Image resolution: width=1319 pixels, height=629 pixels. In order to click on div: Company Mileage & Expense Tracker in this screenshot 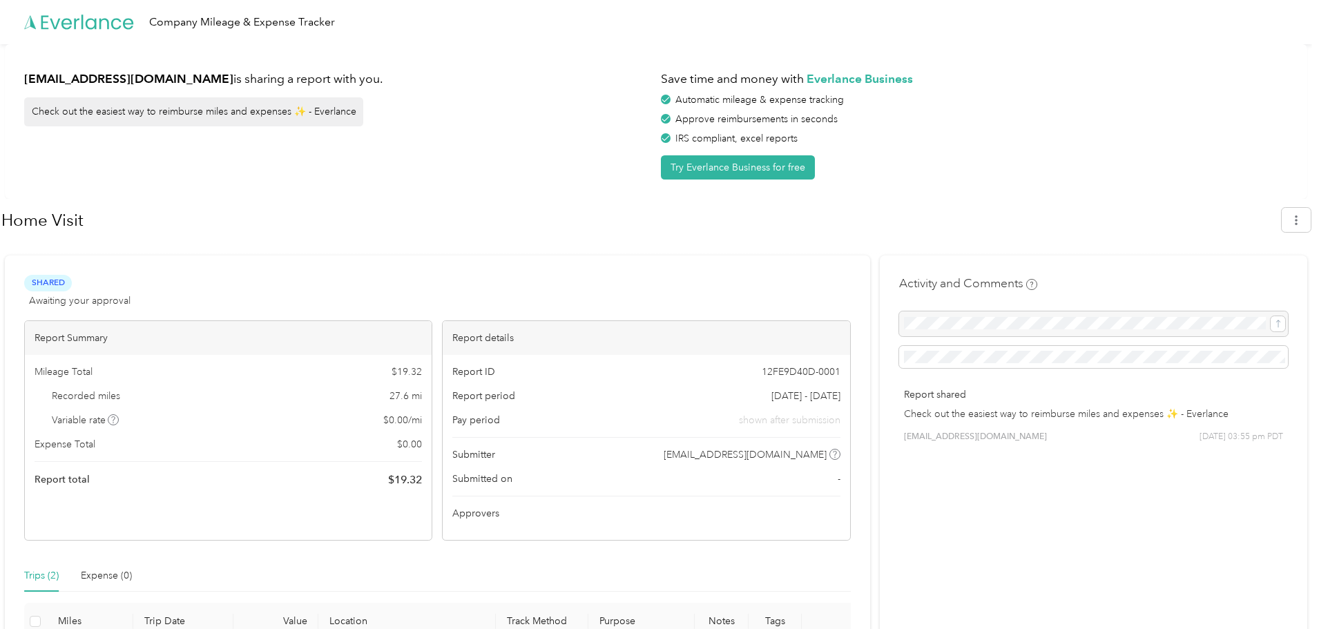, I will do `click(242, 22)`.